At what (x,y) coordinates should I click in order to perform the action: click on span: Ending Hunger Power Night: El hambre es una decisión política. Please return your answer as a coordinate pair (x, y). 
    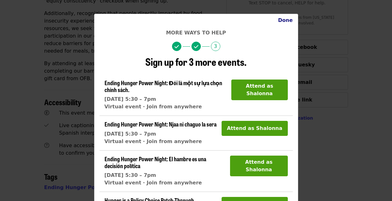
    Looking at the image, I should click on (155, 162).